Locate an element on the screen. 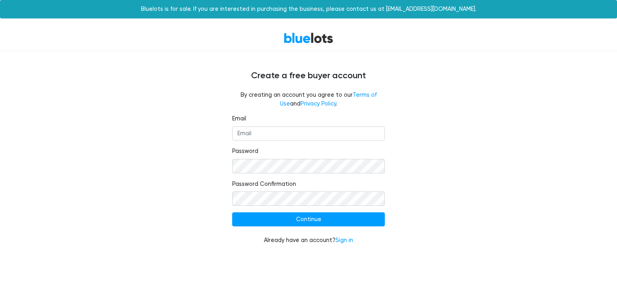  div: Already have an account? is located at coordinates (308, 240).